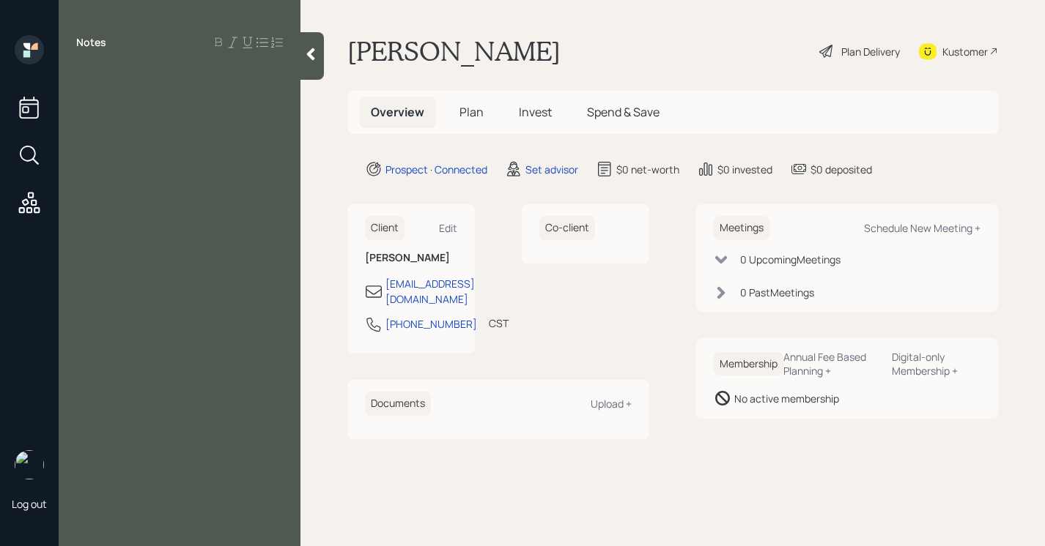  Describe the element at coordinates (611, 404) in the screenshot. I see `div: Upload +` at that location.